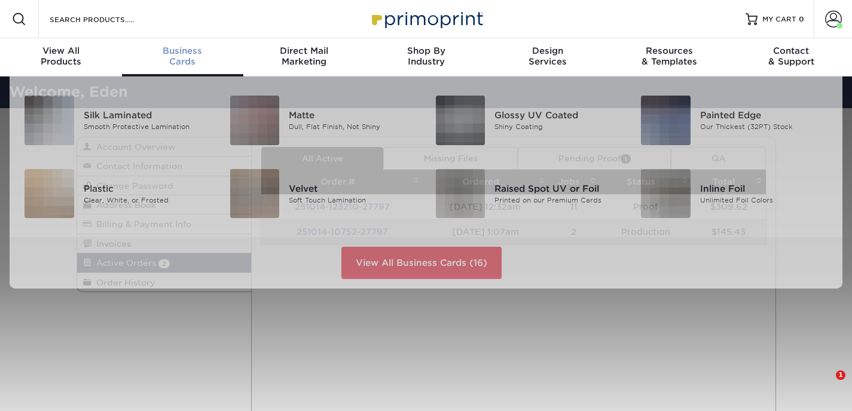 The width and height of the screenshot is (852, 411). What do you see at coordinates (791, 56) in the screenshot?
I see `div: & Support` at bounding box center [791, 56].